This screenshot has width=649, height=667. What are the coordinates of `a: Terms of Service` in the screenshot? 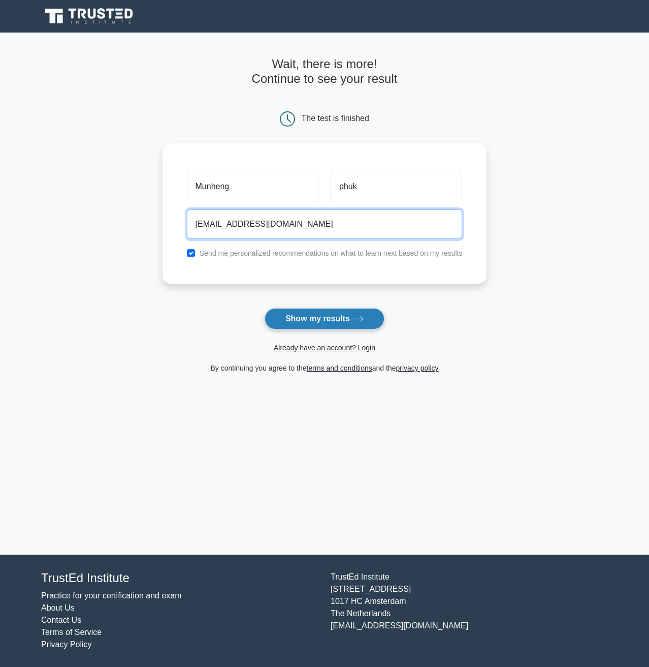 It's located at (71, 632).